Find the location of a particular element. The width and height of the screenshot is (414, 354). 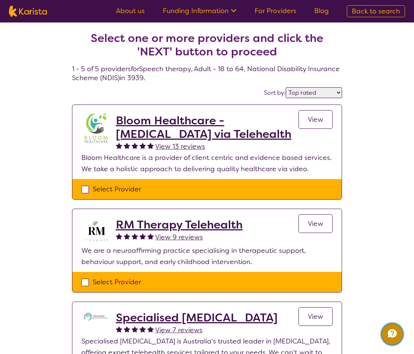

span: View 7 reviews is located at coordinates (179, 330).